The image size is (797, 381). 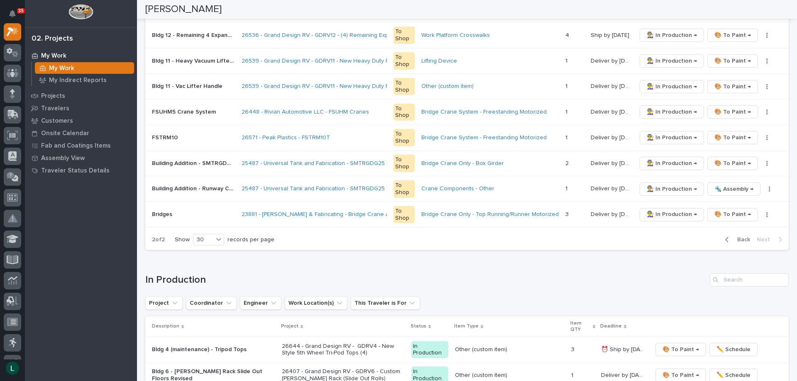 I want to click on div: Notifications35, so click(x=16, y=17).